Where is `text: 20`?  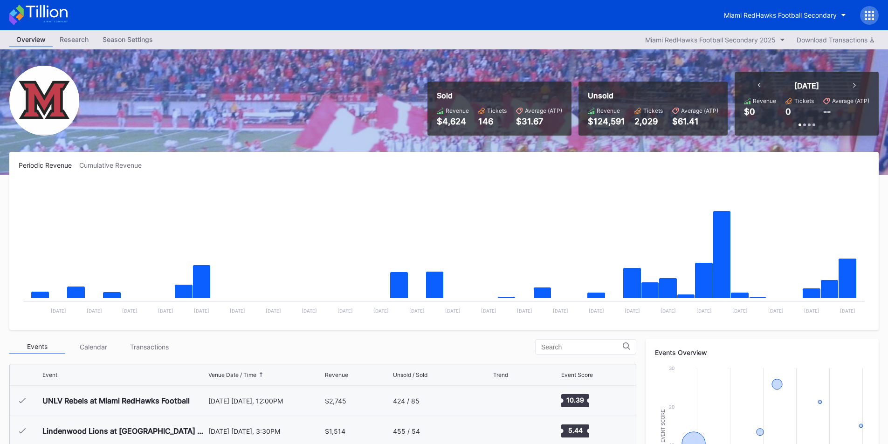
text: 20 is located at coordinates (671, 407).